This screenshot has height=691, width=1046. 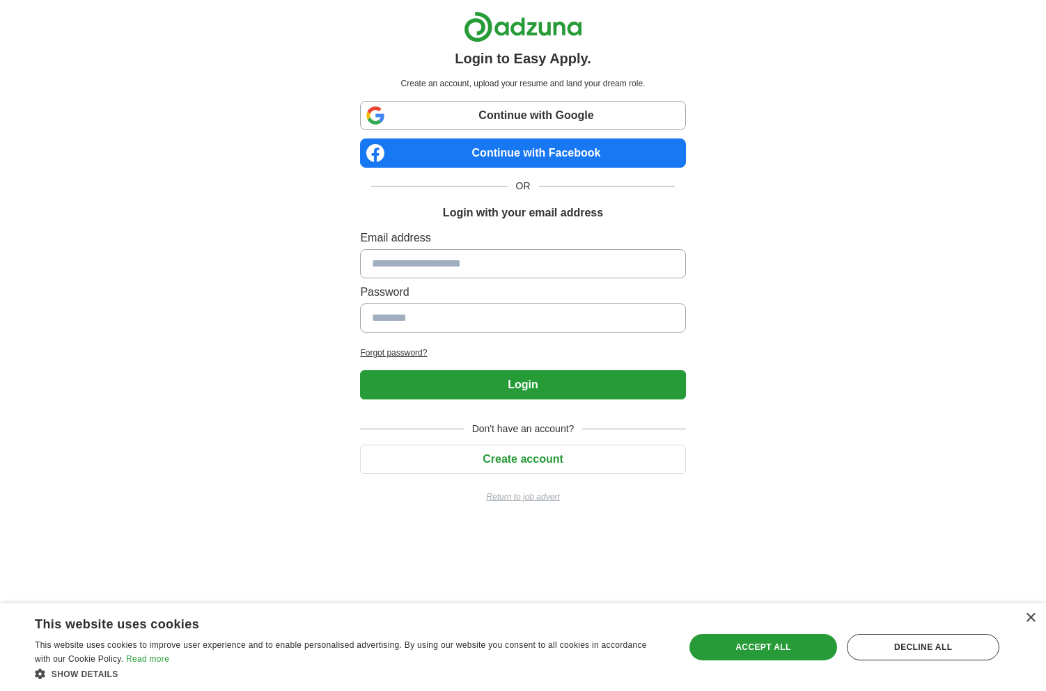 I want to click on a: Read more, opens a new window, so click(x=148, y=659).